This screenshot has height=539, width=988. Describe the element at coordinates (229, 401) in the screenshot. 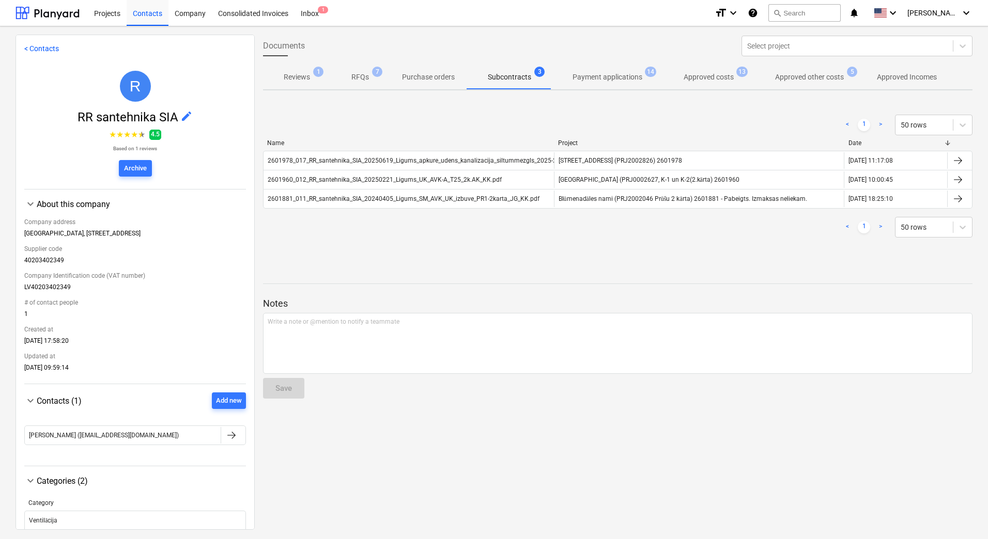

I see `button: Add new` at that location.